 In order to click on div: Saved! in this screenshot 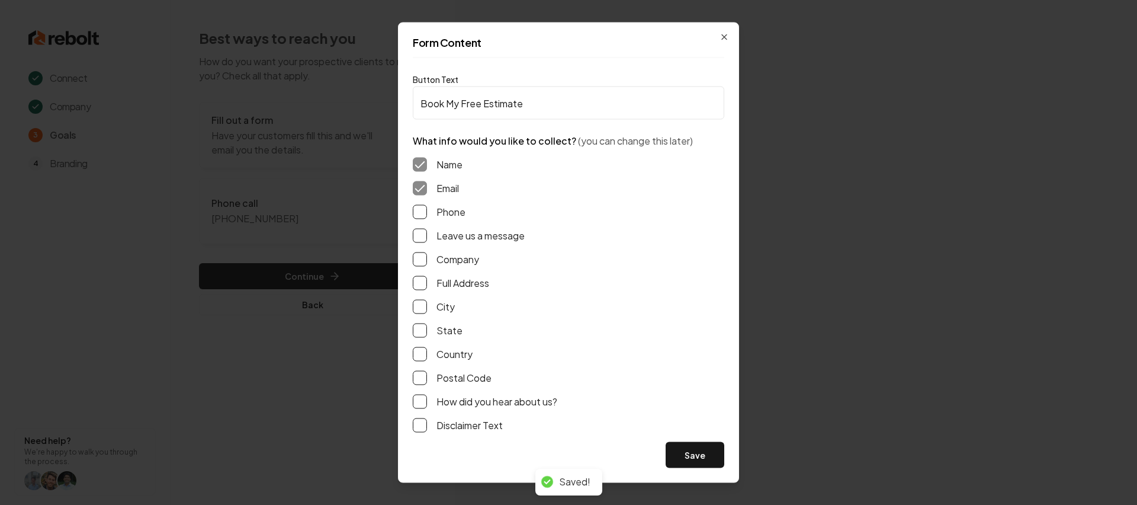, I will do `click(575, 482)`.